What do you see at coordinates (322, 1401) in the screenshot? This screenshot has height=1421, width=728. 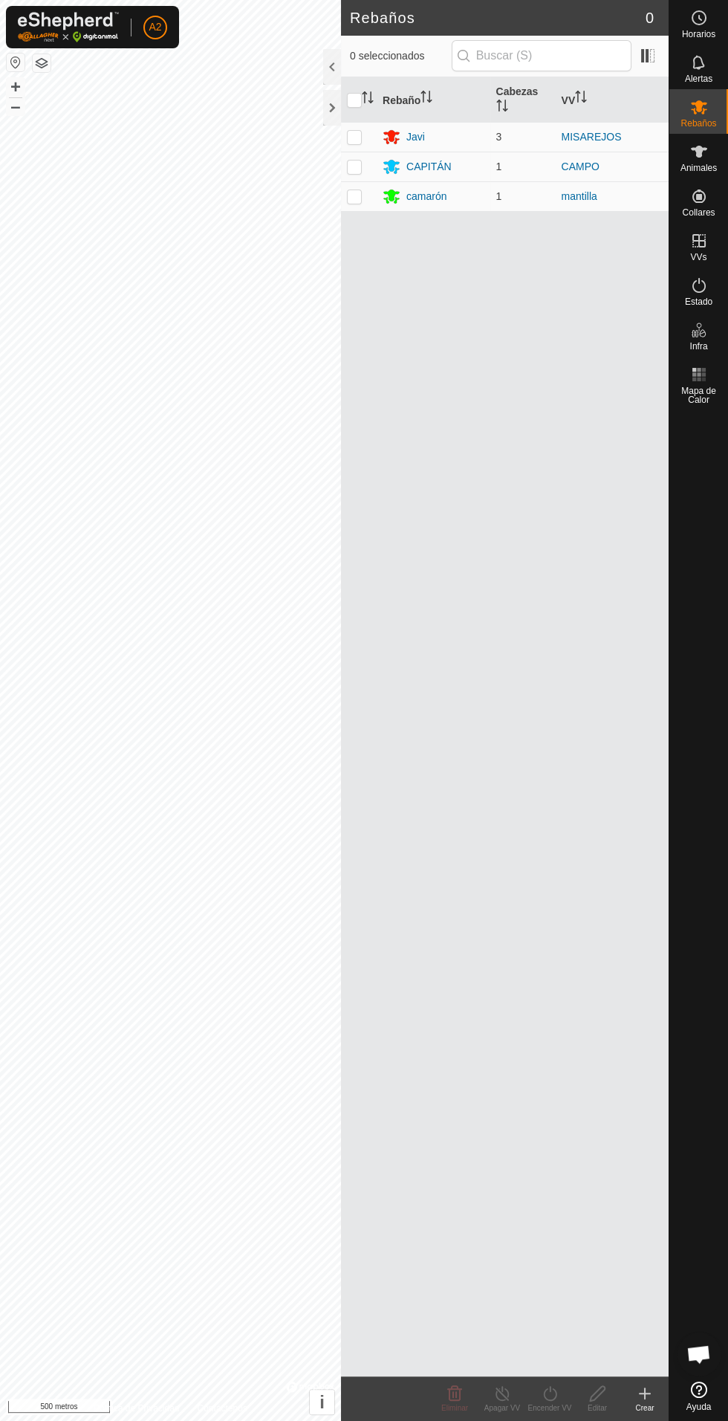 I see `font: i` at bounding box center [322, 1401].